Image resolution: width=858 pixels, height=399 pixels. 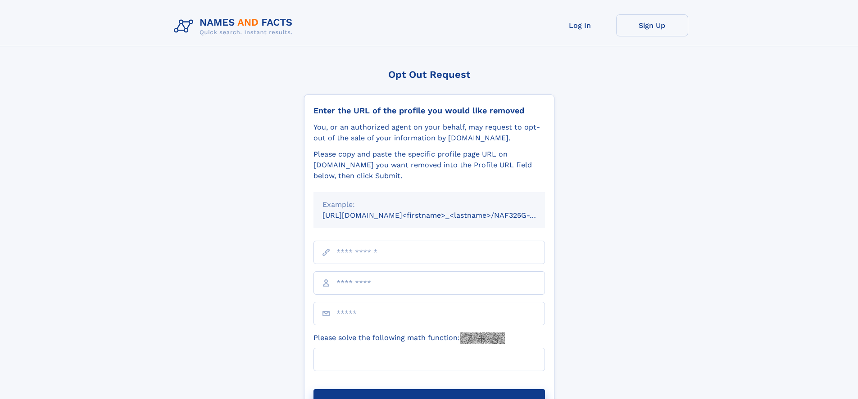 I want to click on div: Opt Out Request, so click(x=429, y=74).